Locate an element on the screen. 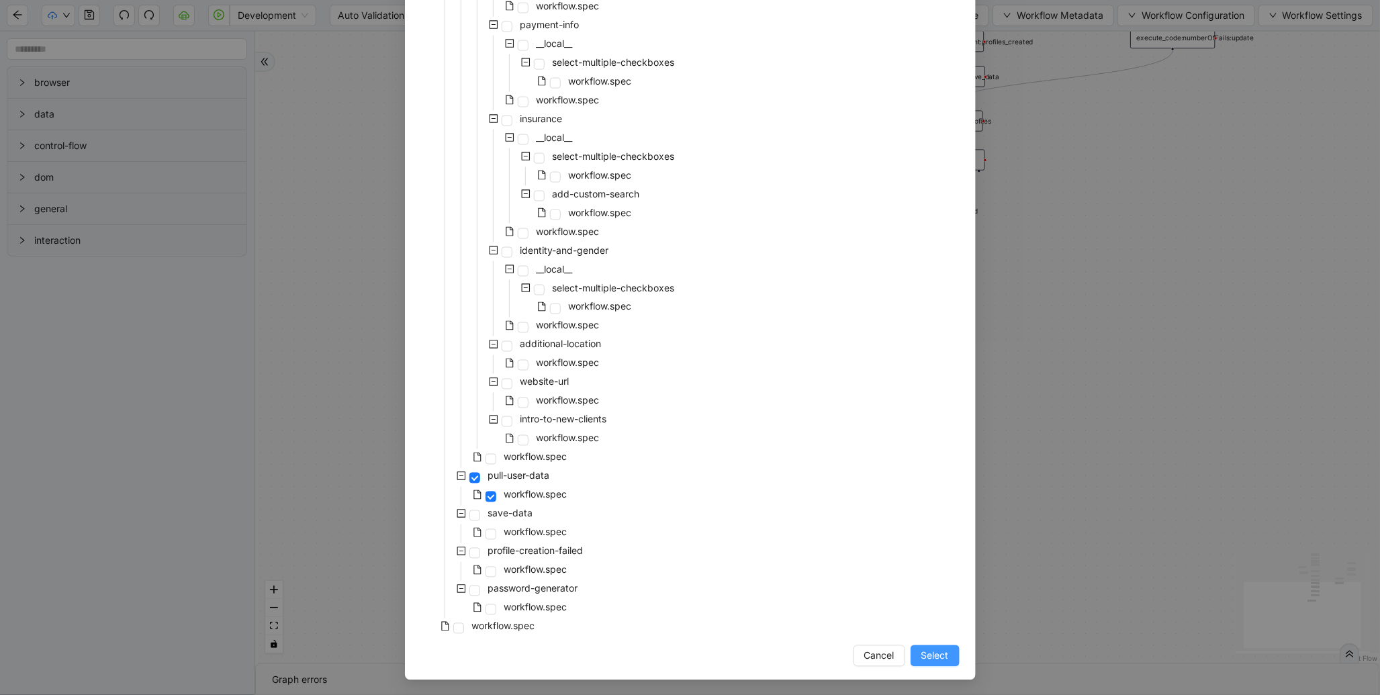 The height and width of the screenshot is (695, 1380). span: profile-creation-failed is located at coordinates (536, 551).